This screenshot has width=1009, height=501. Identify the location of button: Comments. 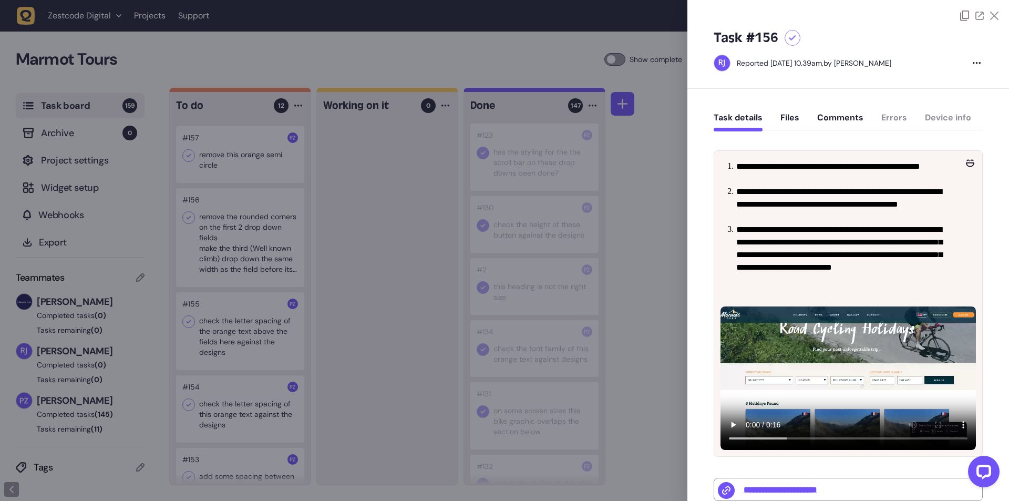
(840, 122).